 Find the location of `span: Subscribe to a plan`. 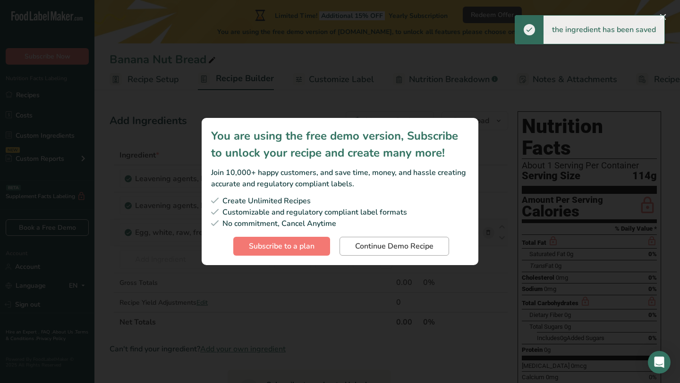

span: Subscribe to a plan is located at coordinates (281, 246).